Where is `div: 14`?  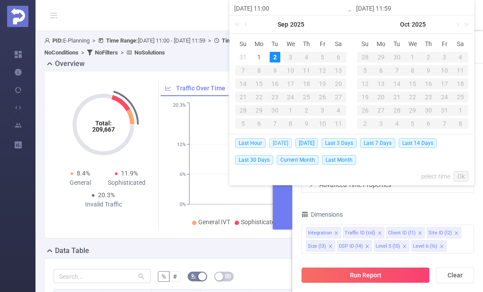
div: 14 is located at coordinates (397, 84).